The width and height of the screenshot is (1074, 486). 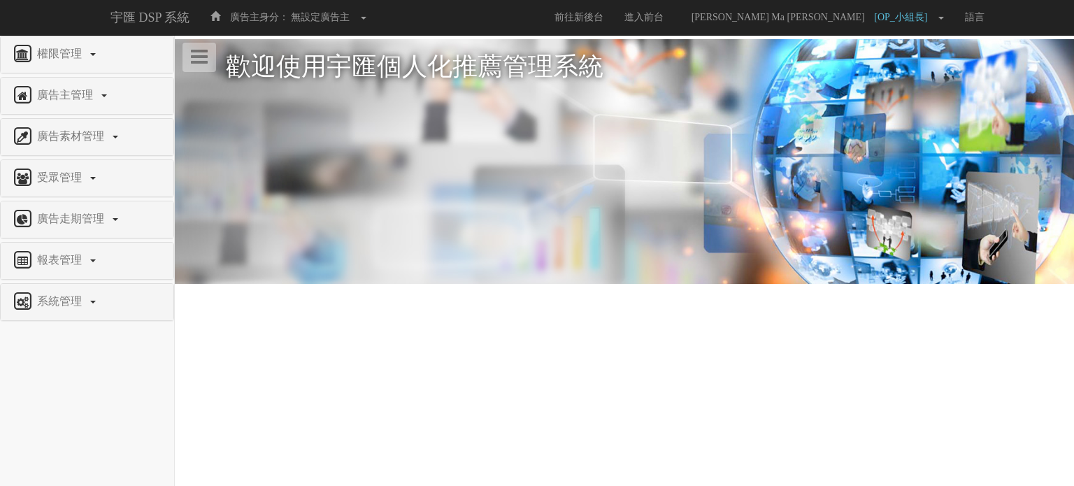 What do you see at coordinates (66, 94) in the screenshot?
I see `span: 廣告主管理` at bounding box center [66, 94].